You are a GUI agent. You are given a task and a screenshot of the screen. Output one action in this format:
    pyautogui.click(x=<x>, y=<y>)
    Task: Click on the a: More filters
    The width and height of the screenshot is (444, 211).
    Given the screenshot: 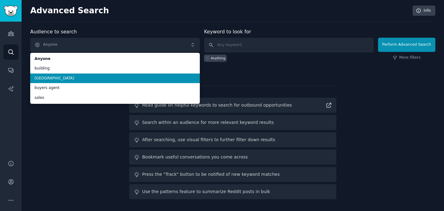 What is the action you would take?
    pyautogui.click(x=407, y=58)
    